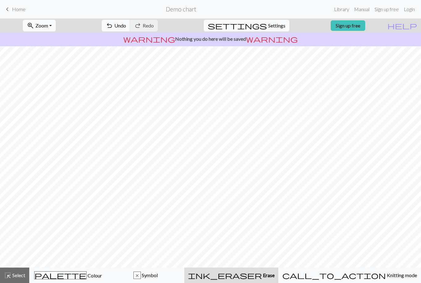 This screenshot has height=283, width=421. What do you see at coordinates (247, 26) in the screenshot?
I see `button: SettingsSettings` at bounding box center [247, 26].